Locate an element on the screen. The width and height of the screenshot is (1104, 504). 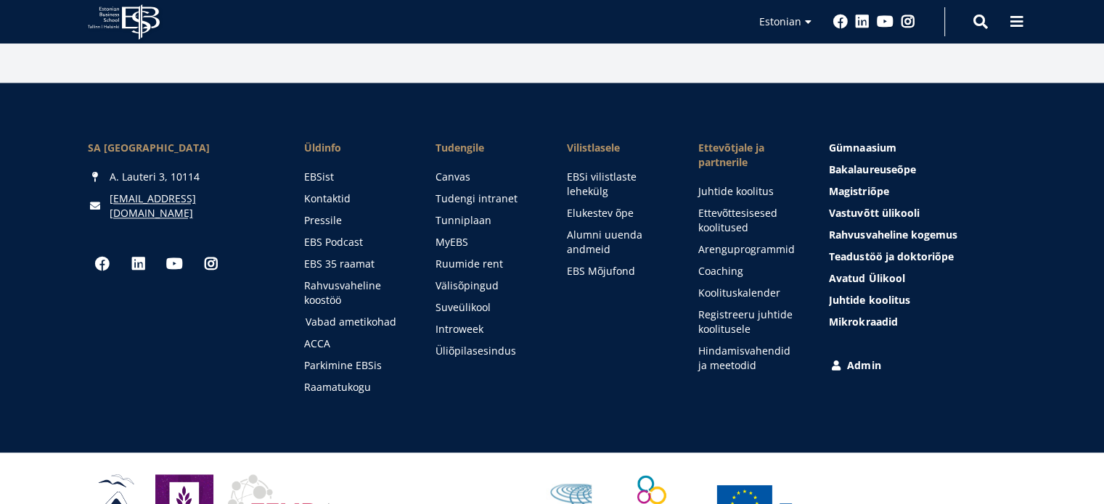
a: Üliõpilasesindus is located at coordinates (486, 351).